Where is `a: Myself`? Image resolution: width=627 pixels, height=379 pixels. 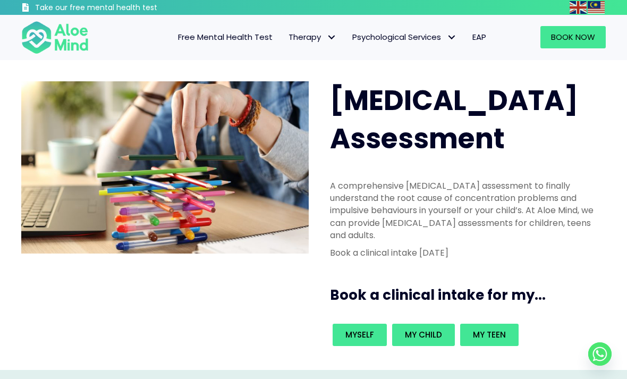 a: Myself is located at coordinates (360, 335).